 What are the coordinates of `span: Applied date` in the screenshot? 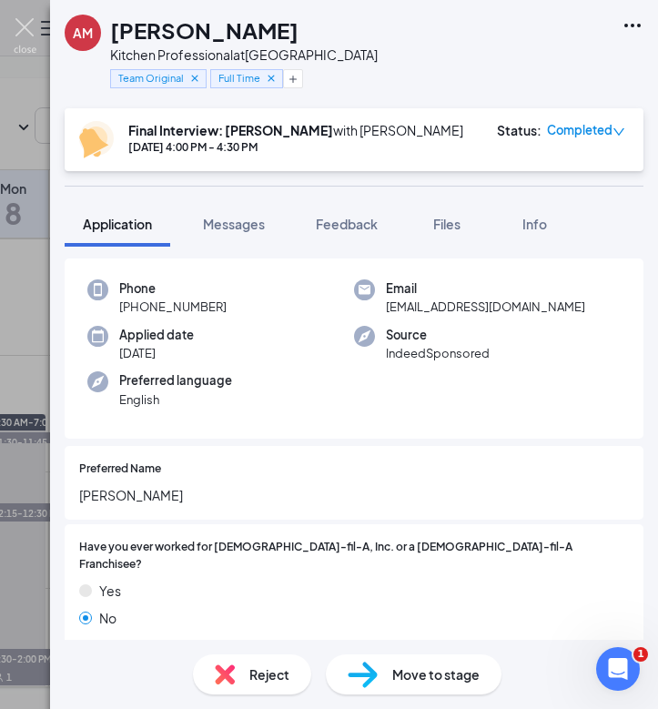 It's located at (157, 335).